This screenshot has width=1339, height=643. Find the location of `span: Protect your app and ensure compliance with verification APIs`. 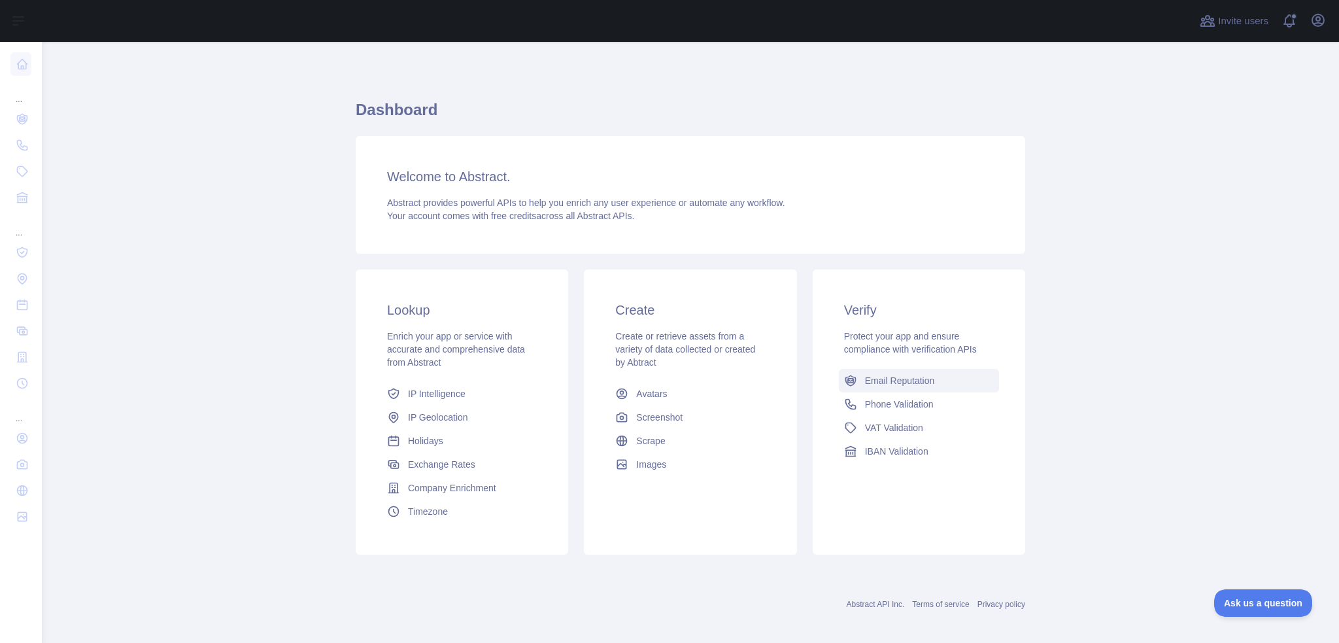

span: Protect your app and ensure compliance with verification APIs is located at coordinates (910, 343).